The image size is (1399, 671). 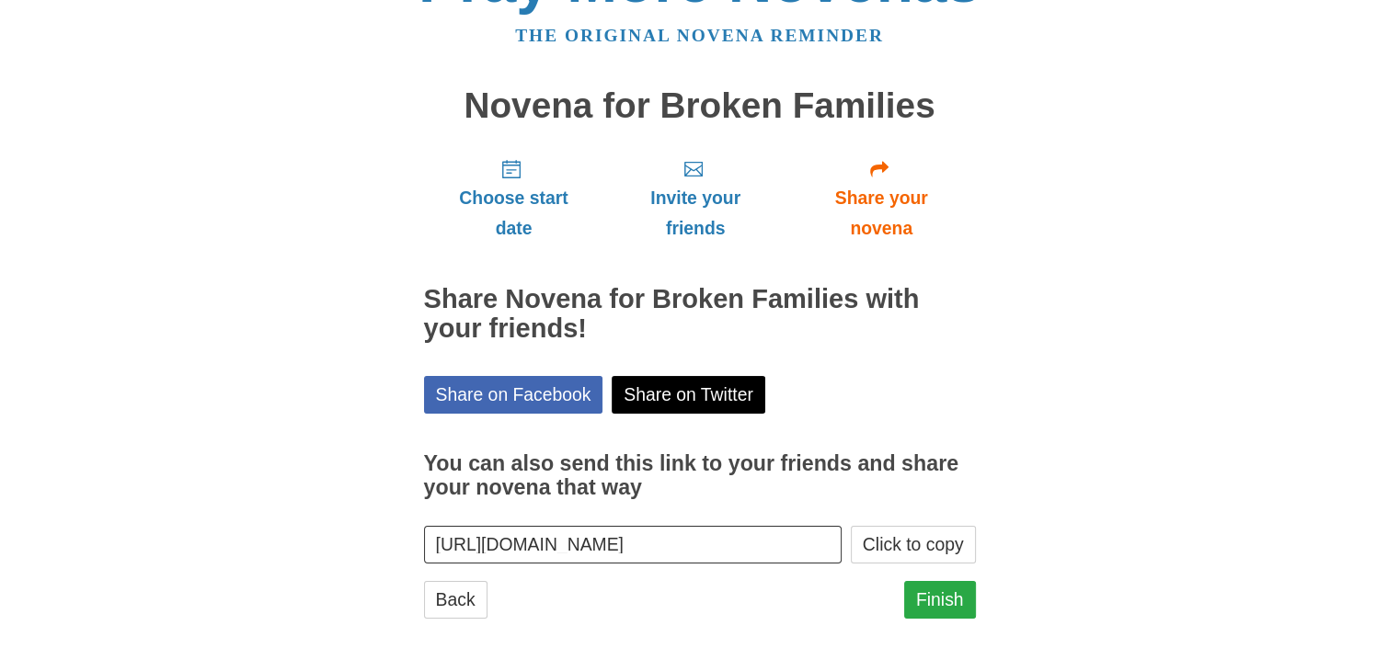 I want to click on a: Finish, so click(x=940, y=600).